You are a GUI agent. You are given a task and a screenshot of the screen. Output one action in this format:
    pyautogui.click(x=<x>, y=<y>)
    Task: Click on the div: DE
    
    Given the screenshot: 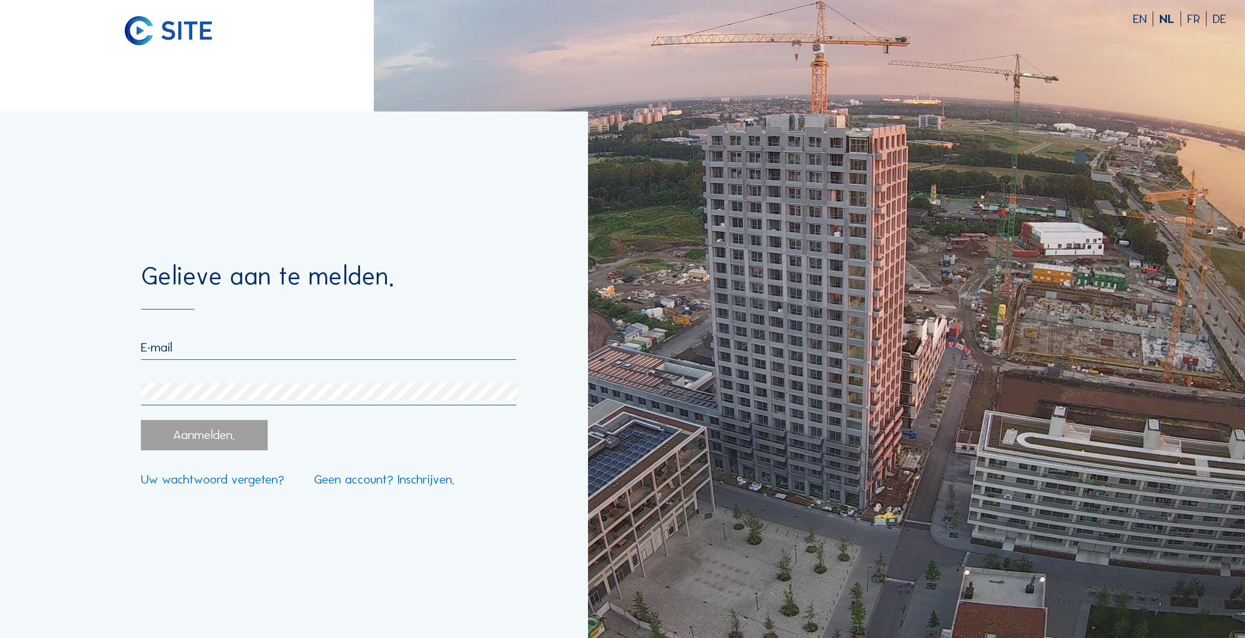 What is the action you would take?
    pyautogui.click(x=1220, y=19)
    